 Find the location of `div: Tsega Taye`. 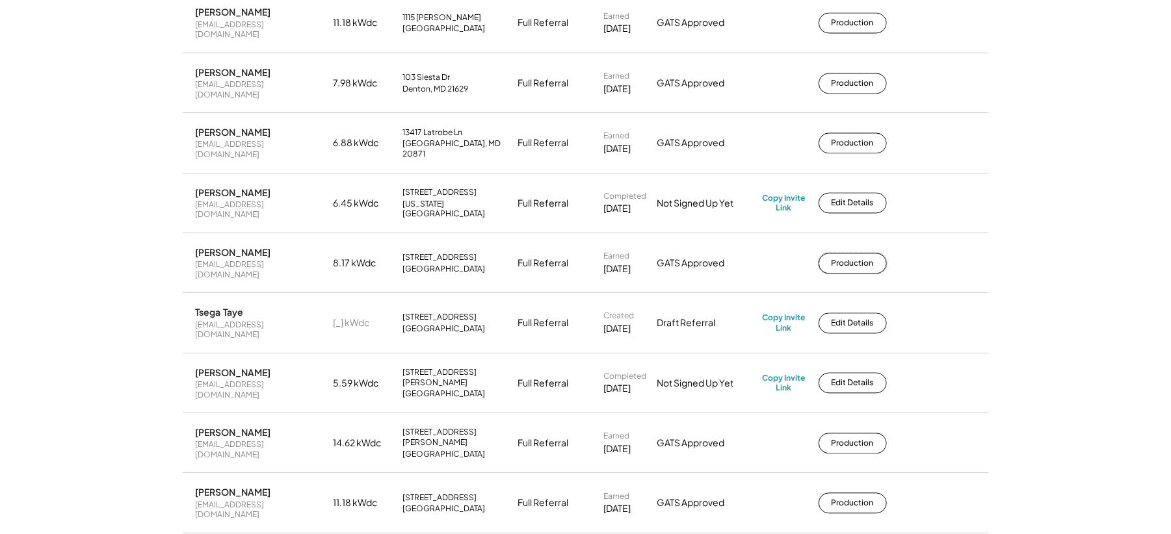

div: Tsega Taye is located at coordinates (220, 312).